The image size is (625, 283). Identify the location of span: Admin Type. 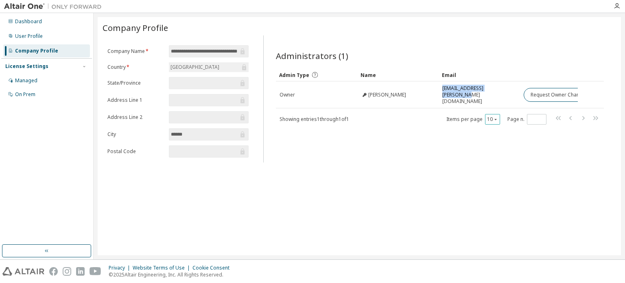
(294, 75).